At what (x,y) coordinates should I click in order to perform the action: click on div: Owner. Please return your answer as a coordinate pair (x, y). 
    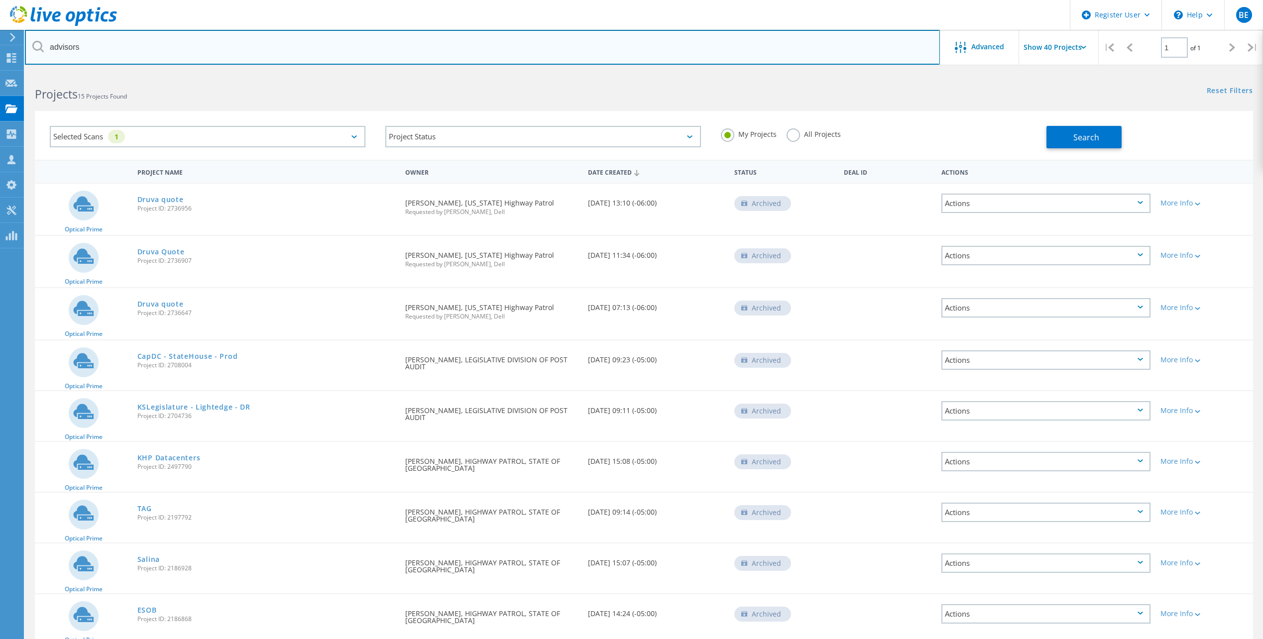
    Looking at the image, I should click on (491, 171).